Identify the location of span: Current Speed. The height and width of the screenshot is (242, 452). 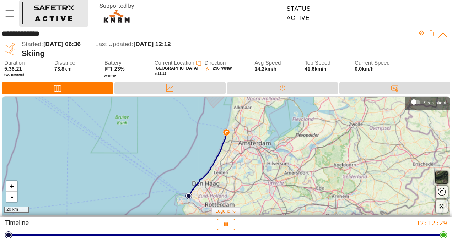
(377, 63).